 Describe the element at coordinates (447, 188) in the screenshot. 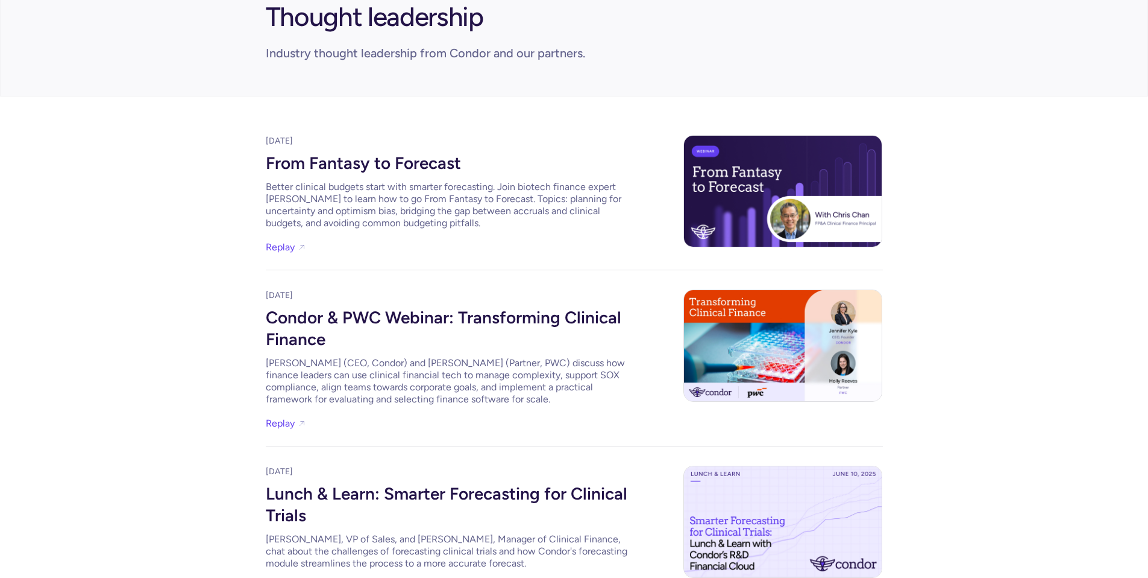

I see `a: From Fantasy to ForecastBetter clinical budgets start with smarter forecasting. Join biotech fina...` at that location.